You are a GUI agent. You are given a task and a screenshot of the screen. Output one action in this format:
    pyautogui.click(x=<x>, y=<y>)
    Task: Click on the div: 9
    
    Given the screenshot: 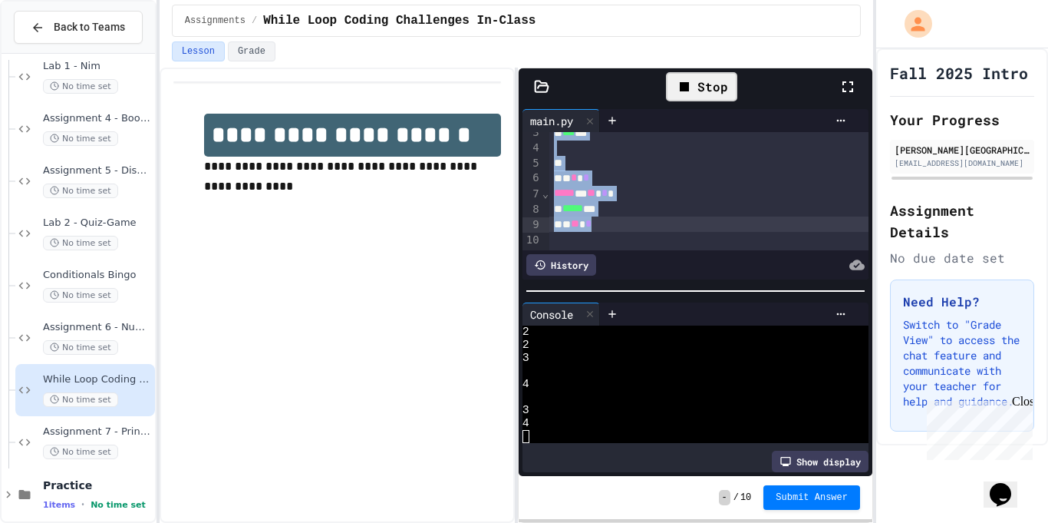 What is the action you would take?
    pyautogui.click(x=532, y=225)
    